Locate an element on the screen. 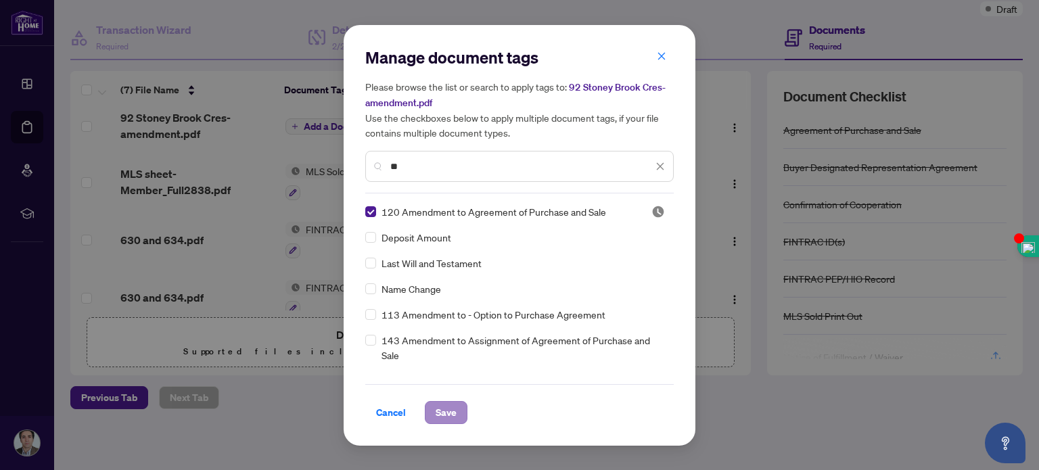 This screenshot has width=1039, height=470. span: 120 Amendment to Agreement of Purchase and Sale is located at coordinates (494, 212).